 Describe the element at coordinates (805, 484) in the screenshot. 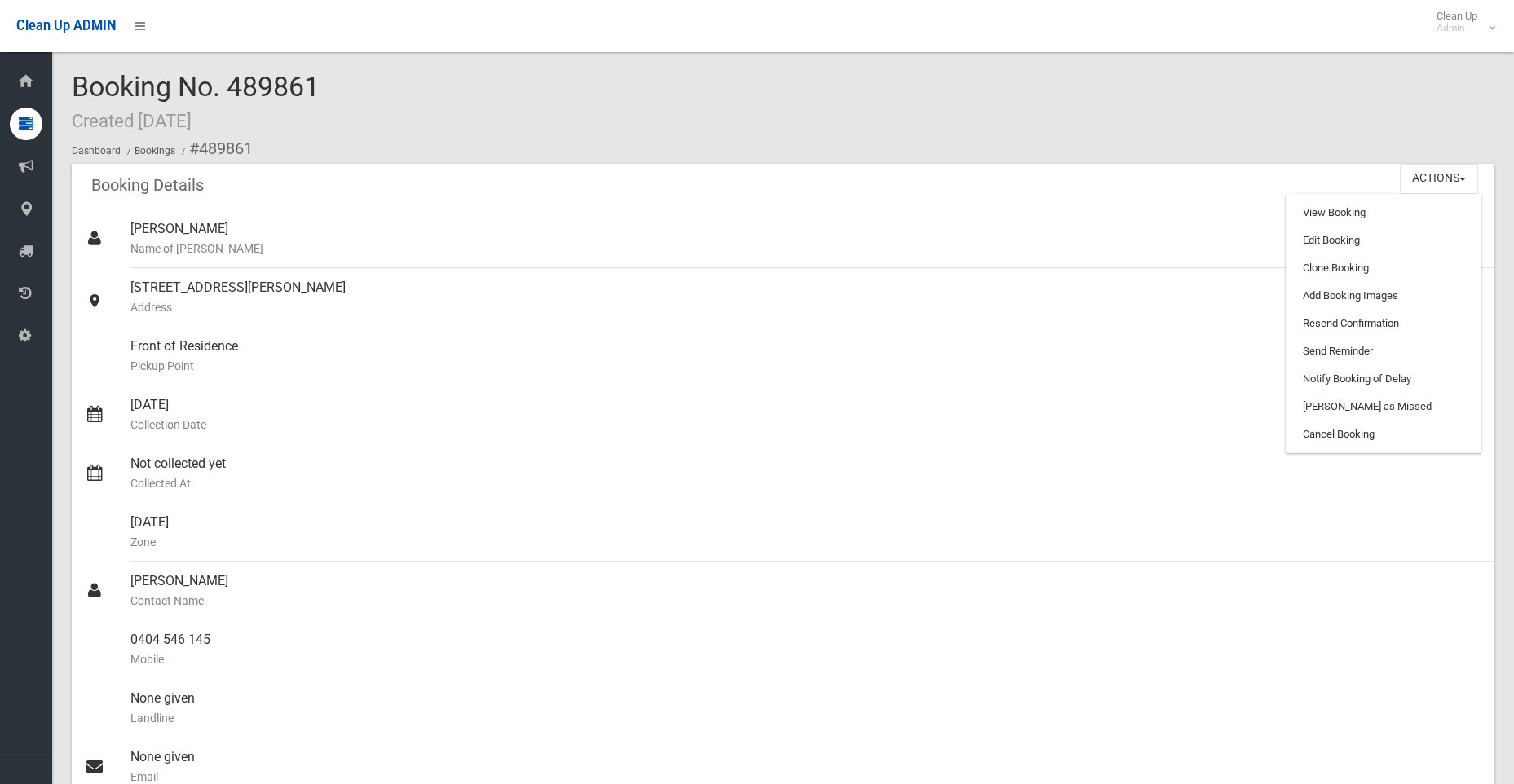

I see `small: Collected At` at that location.